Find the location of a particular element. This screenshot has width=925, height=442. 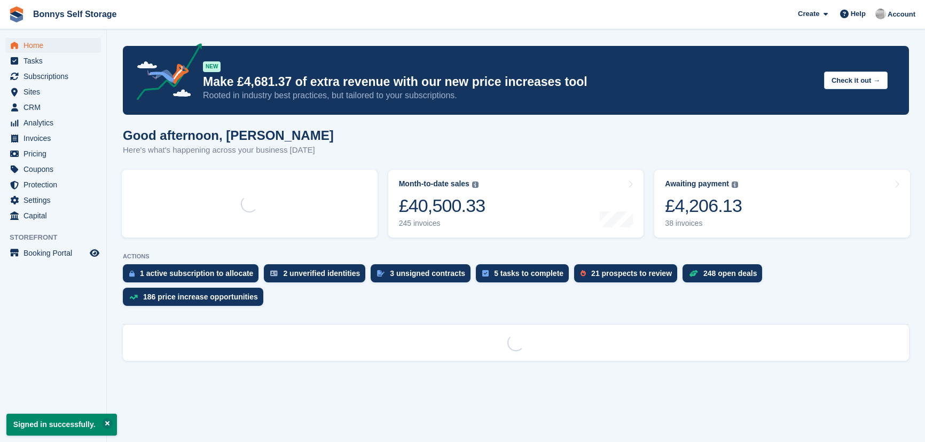

div: 186 price increase opportunities is located at coordinates (200, 297).